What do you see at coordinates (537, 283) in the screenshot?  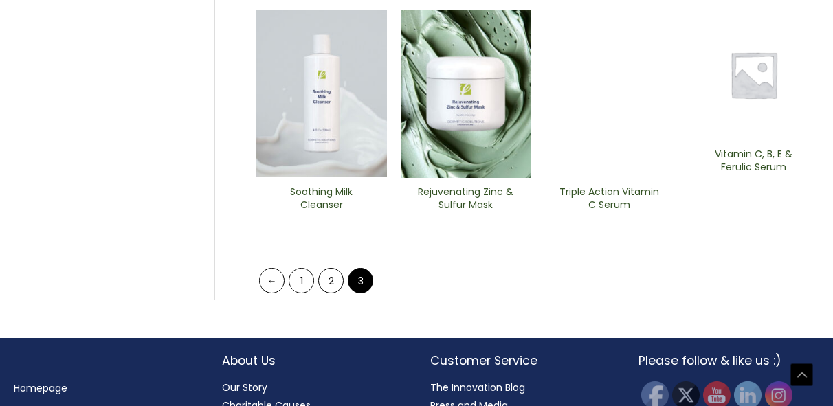 I see `nav: Product Pagination` at bounding box center [537, 283].